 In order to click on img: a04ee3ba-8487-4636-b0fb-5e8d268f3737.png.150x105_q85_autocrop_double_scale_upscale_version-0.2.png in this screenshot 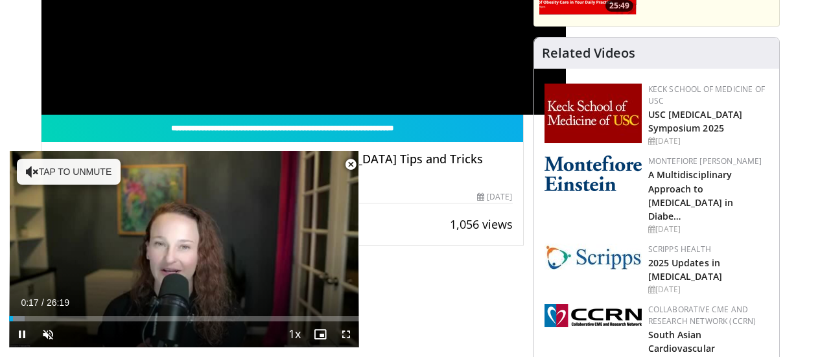, I will do `click(593, 316)`.